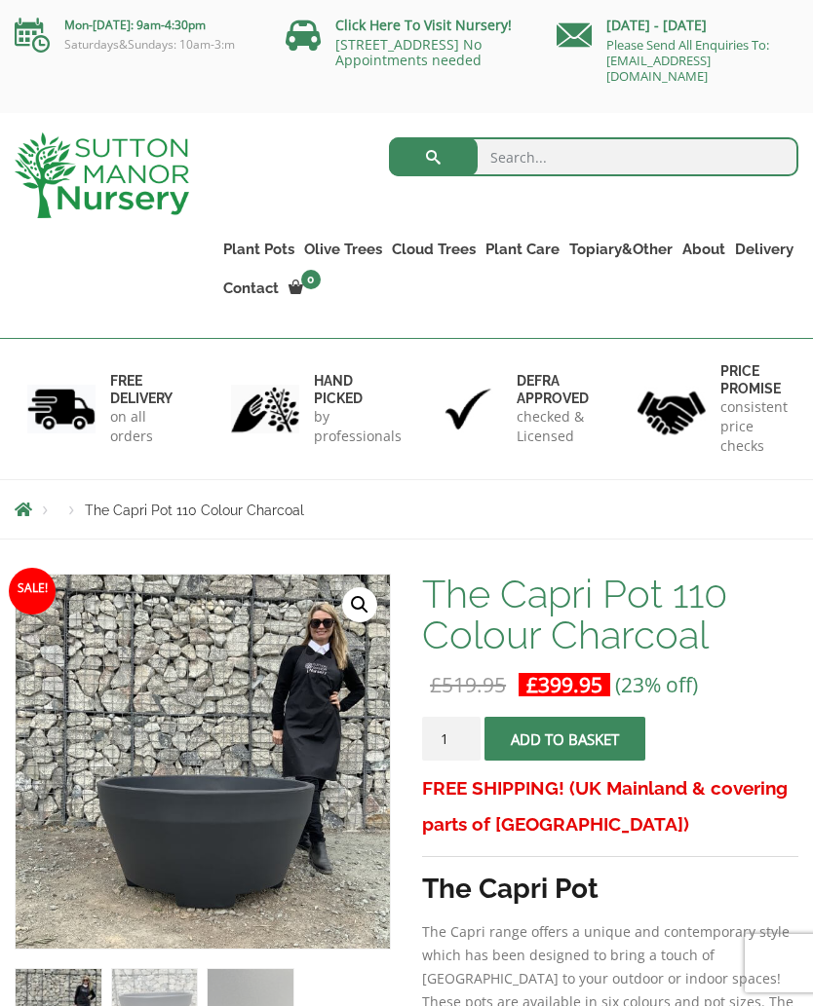 This screenshot has width=813, height=1006. I want to click on p: checked & Licensed, so click(552, 427).